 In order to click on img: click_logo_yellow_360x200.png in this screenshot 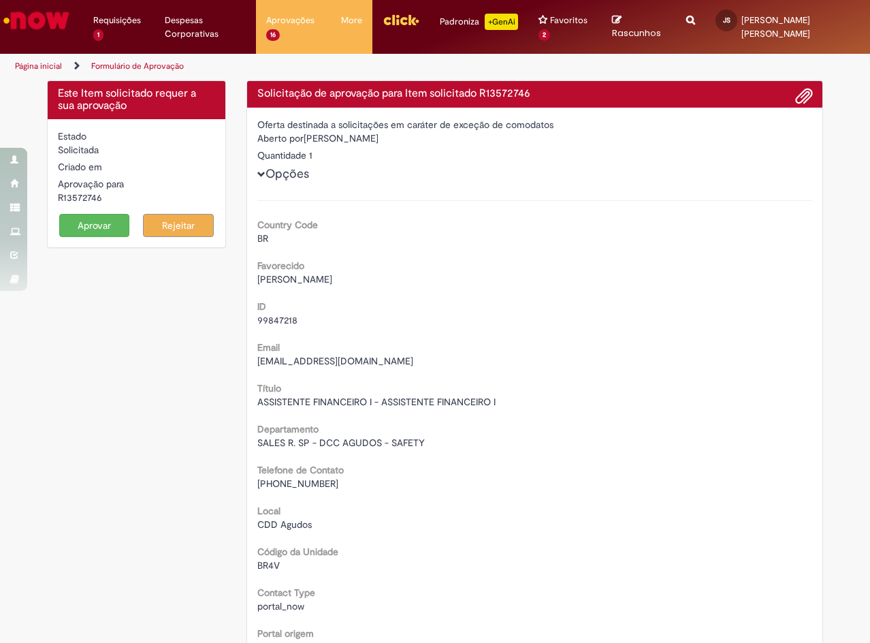, I will do `click(401, 20)`.